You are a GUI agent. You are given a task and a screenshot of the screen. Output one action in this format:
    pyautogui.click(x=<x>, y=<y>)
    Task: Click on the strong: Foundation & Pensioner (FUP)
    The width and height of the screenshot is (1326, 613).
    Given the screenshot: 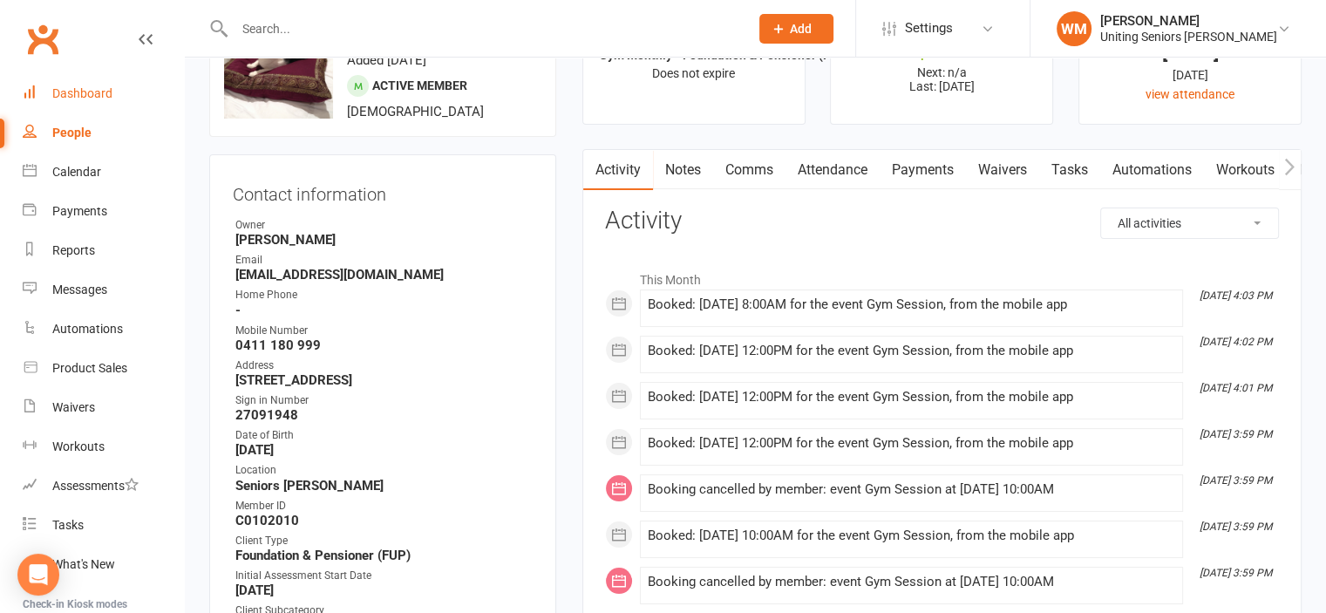 What is the action you would take?
    pyautogui.click(x=384, y=555)
    